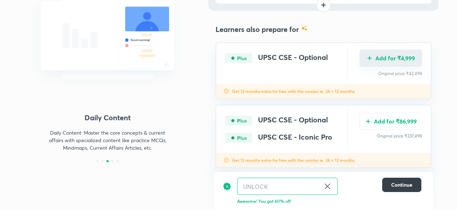  I want to click on h4: Daily Content, so click(107, 118).